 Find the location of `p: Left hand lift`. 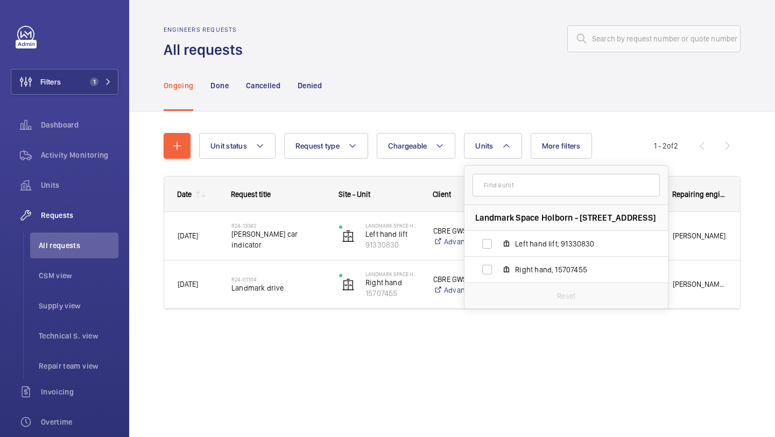

p: Left hand lift is located at coordinates (393, 234).